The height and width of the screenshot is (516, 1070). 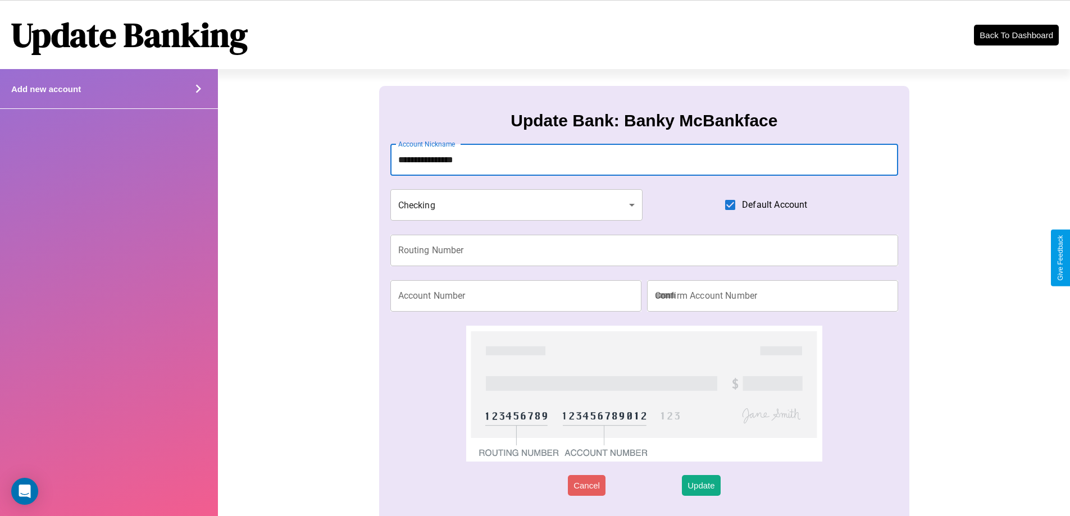 What do you see at coordinates (587, 485) in the screenshot?
I see `button: Cancel` at bounding box center [587, 485].